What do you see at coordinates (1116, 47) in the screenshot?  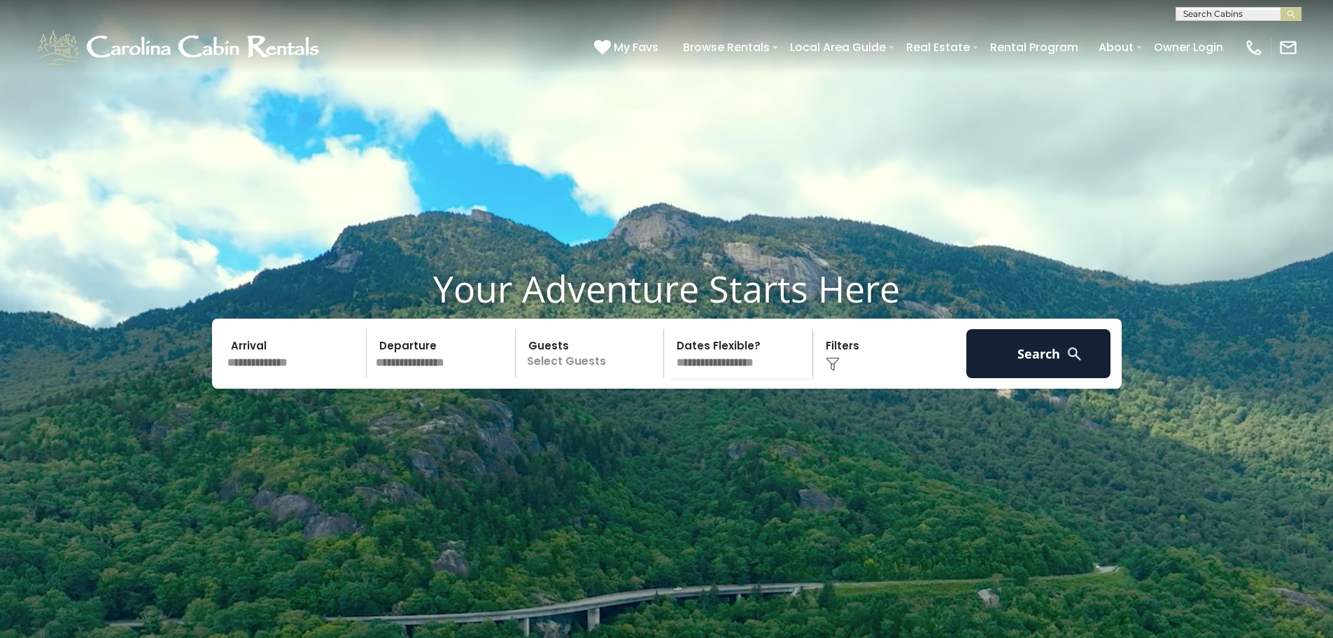 I see `a: About` at bounding box center [1116, 47].